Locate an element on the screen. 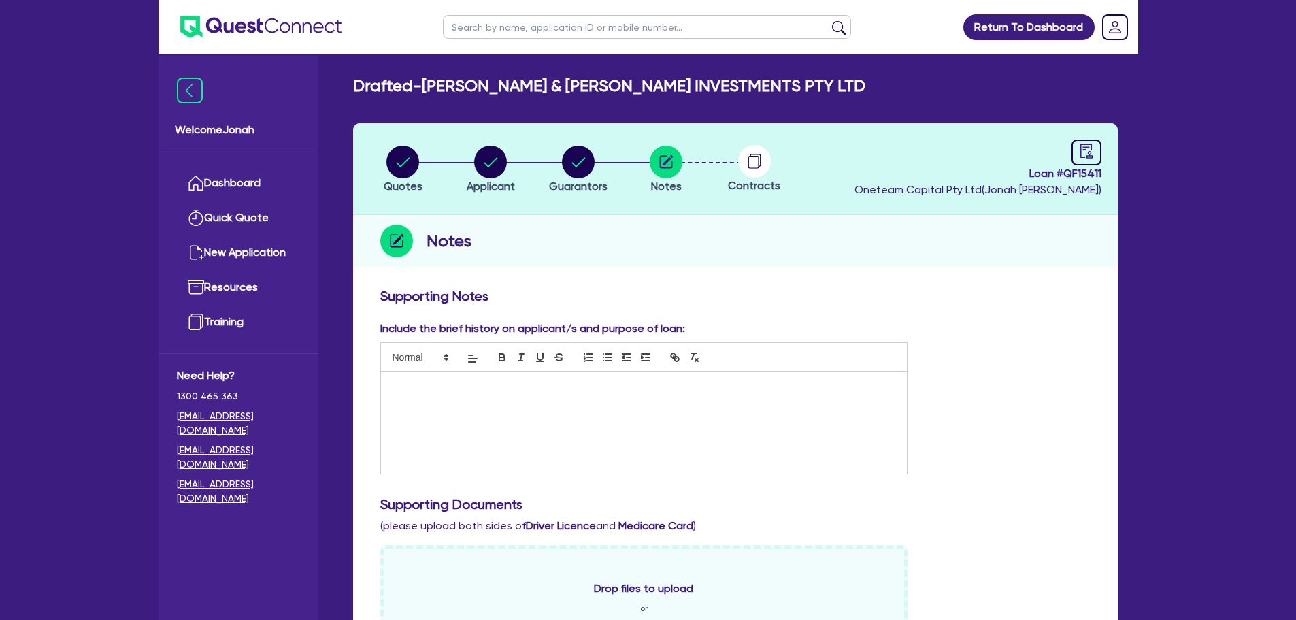 This screenshot has width=1296, height=620. h3: Supporting Notes is located at coordinates (735, 296).